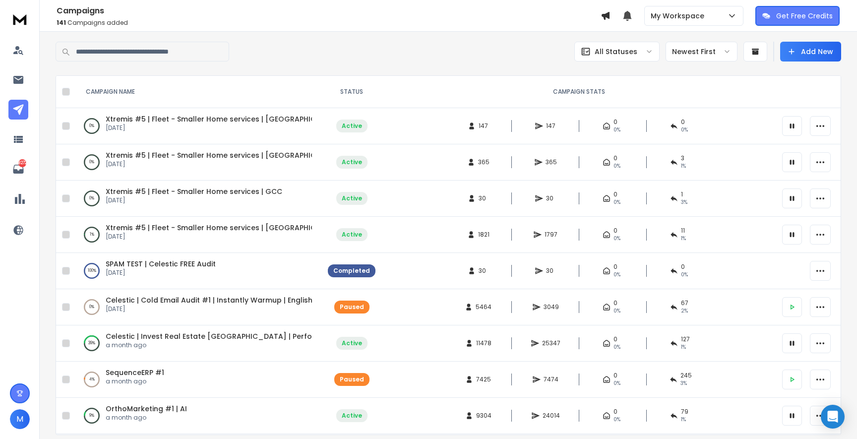 This screenshot has height=439, width=857. I want to click on span: 11478, so click(483, 343).